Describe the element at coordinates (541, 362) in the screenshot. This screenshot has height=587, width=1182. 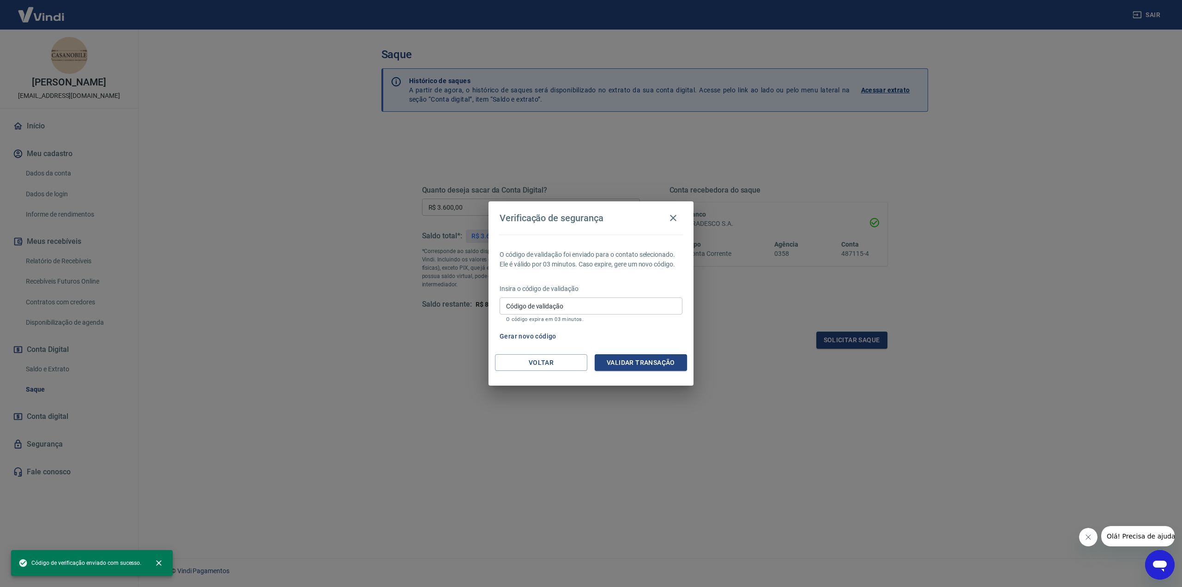
I see `button: Voltar` at that location.